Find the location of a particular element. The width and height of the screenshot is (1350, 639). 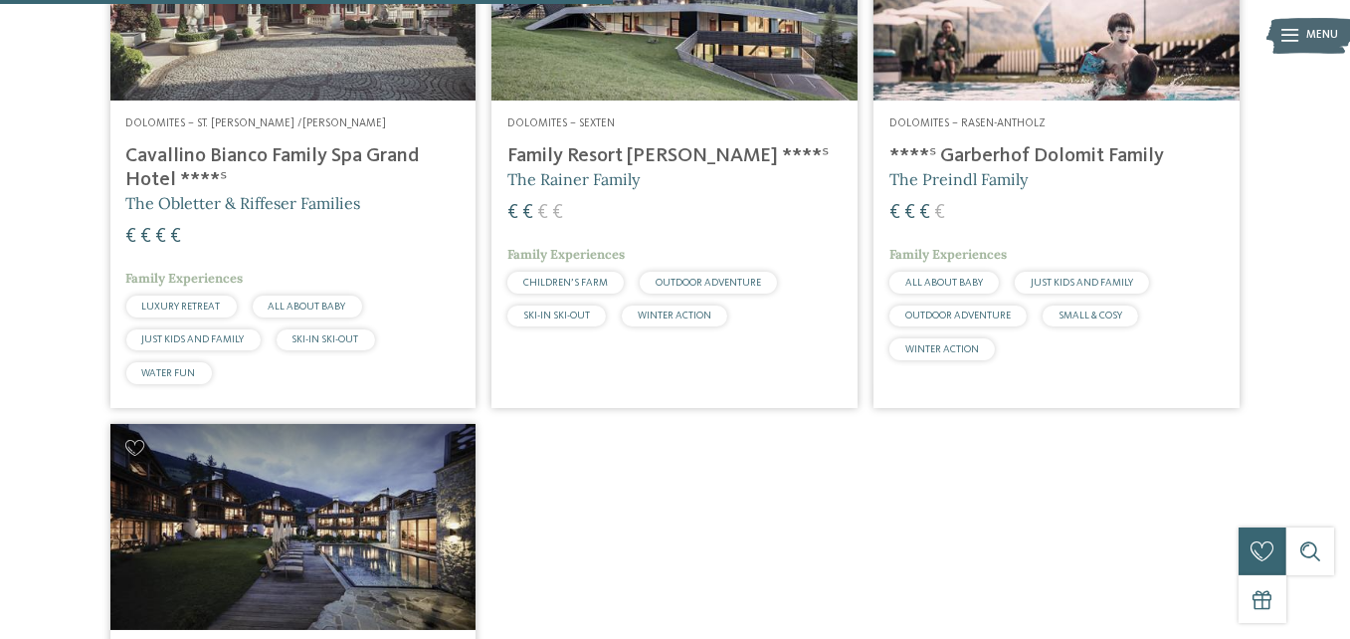

span: CHILDREN’S FARM is located at coordinates (565, 282).